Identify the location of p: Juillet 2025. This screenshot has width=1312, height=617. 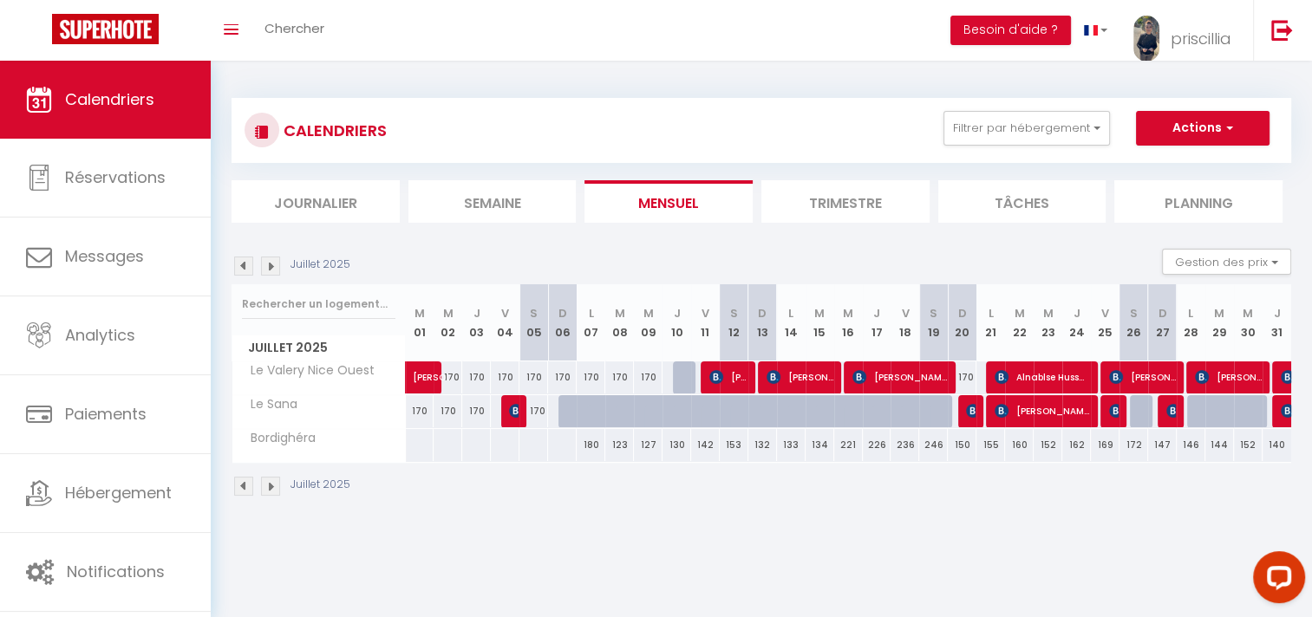
(320, 264).